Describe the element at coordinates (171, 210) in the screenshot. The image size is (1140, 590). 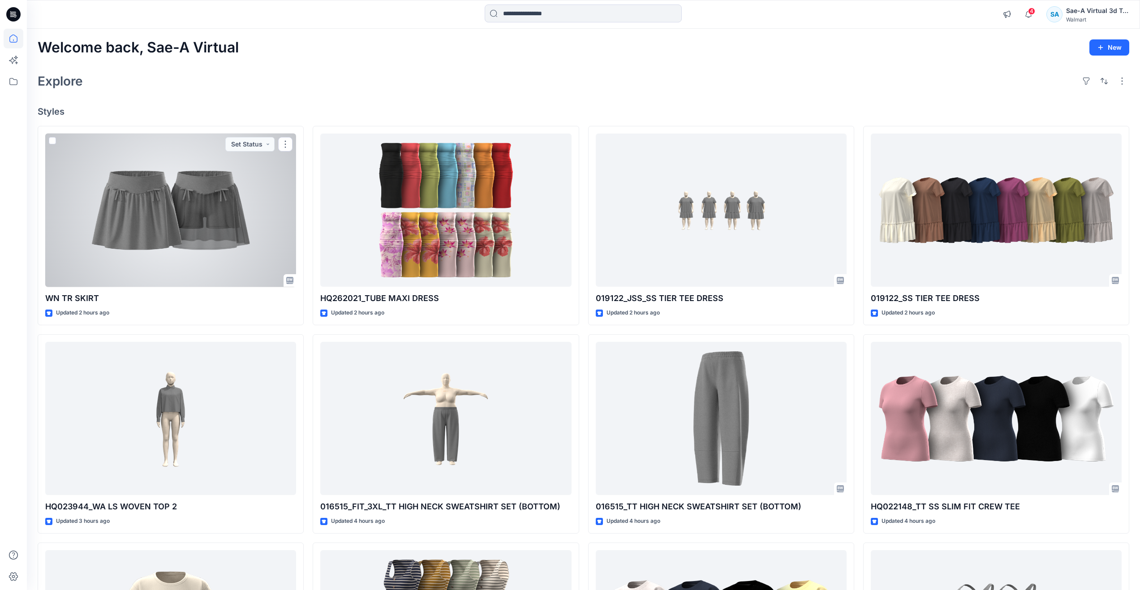
I see `a: WN TR SKIRT` at that location.